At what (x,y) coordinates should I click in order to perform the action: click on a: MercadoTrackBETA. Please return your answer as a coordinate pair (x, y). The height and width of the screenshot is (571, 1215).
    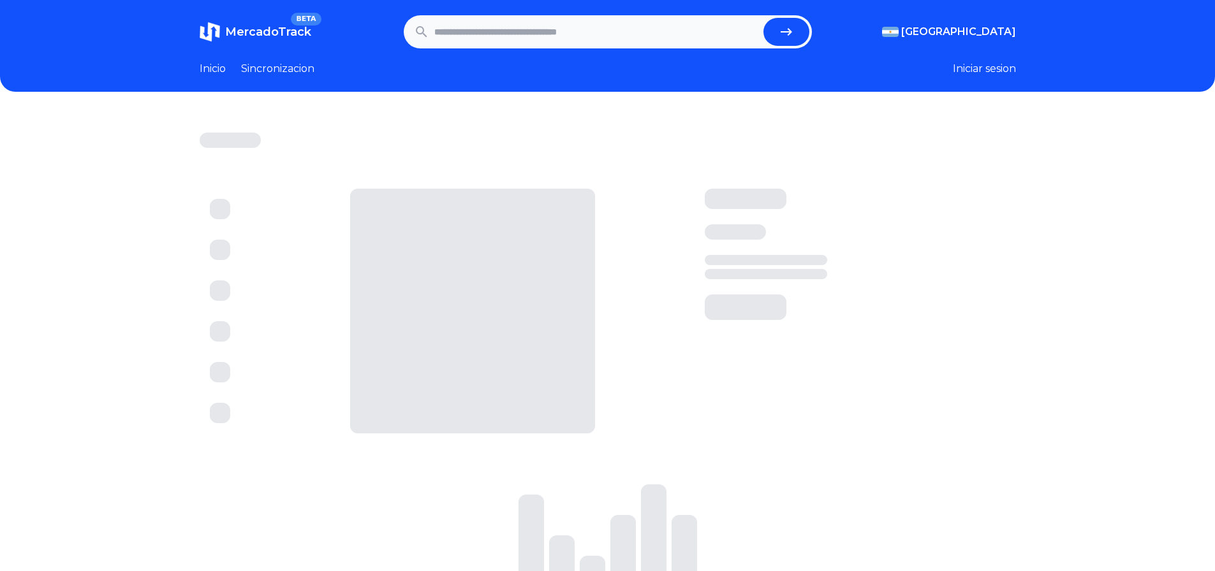
    Looking at the image, I should click on (255, 32).